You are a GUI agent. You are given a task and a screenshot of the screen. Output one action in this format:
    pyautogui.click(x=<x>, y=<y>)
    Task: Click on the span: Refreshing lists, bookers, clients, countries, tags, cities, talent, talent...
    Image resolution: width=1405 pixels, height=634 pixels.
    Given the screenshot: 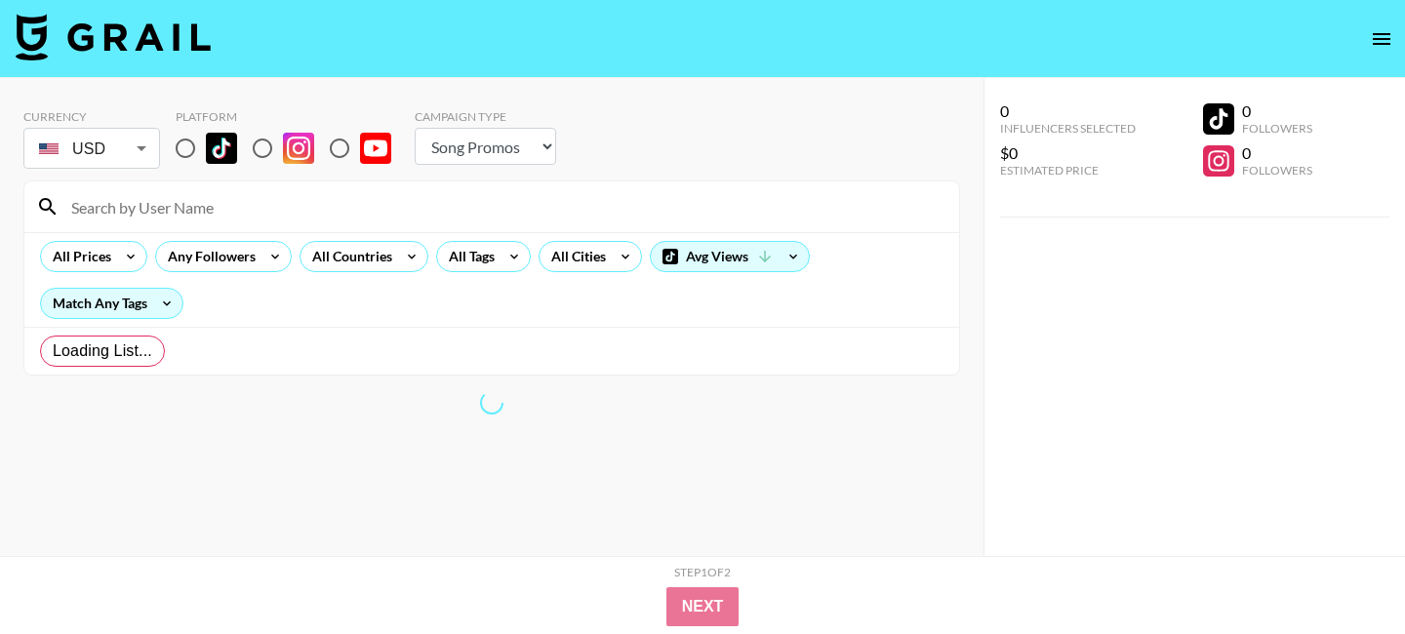 What is the action you would take?
    pyautogui.click(x=491, y=402)
    